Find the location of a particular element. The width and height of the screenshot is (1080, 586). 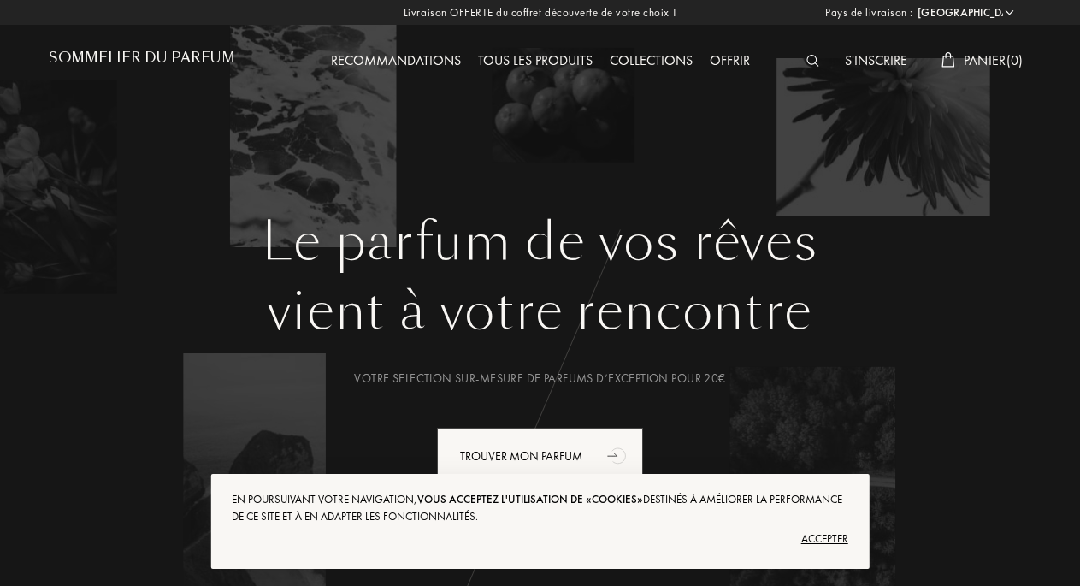

span: Panier ( 0 ) is located at coordinates (994, 60).